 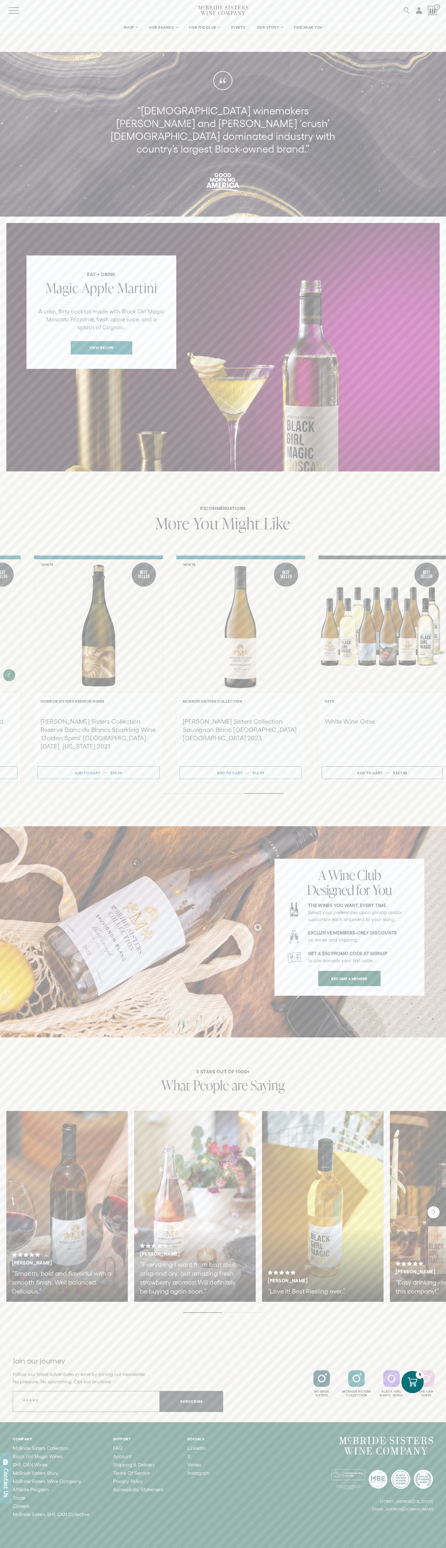 I want to click on div: She Can Wines, so click(x=426, y=1394).